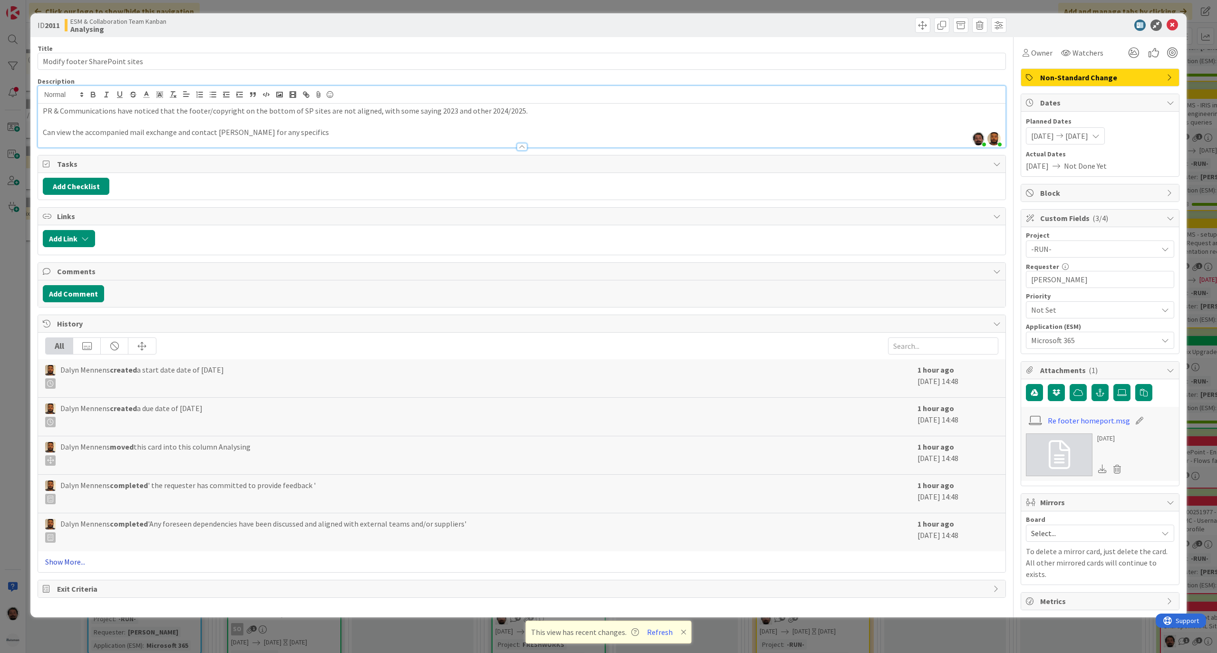 This screenshot has height=653, width=1217. What do you see at coordinates (660, 632) in the screenshot?
I see `button: Refresh` at bounding box center [660, 632].